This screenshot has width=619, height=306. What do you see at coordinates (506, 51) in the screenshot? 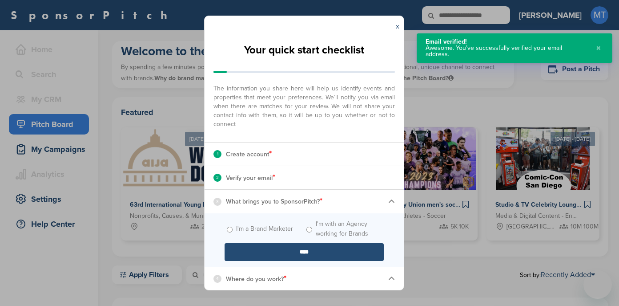
I see `div: Awesome. You’ve successfully verified your email address.` at bounding box center [506, 51].